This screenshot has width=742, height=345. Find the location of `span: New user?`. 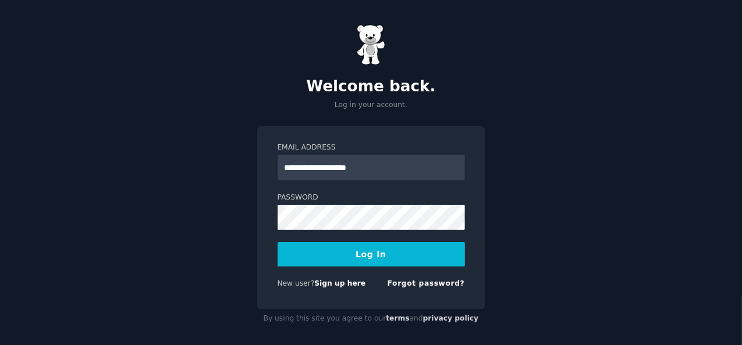

span: New user? is located at coordinates (296, 284).